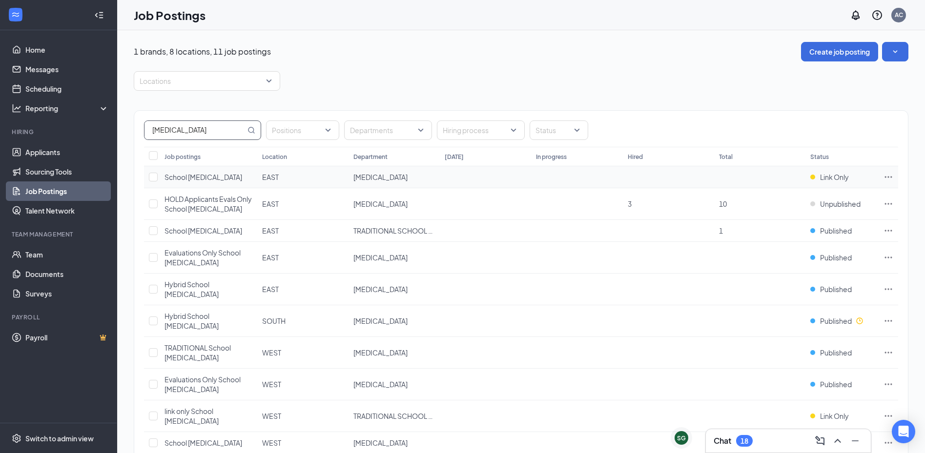 Image resolution: width=925 pixels, height=453 pixels. What do you see at coordinates (17, 108) in the screenshot?
I see `svg: Analysis` at bounding box center [17, 108].